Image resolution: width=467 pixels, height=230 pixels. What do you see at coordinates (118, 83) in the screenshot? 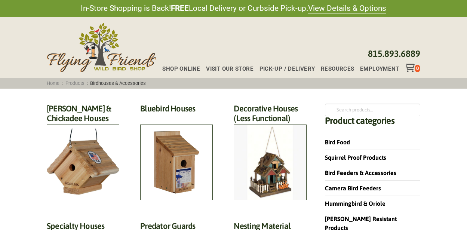
I see `span: Birdhouses & Accessories` at bounding box center [118, 83].